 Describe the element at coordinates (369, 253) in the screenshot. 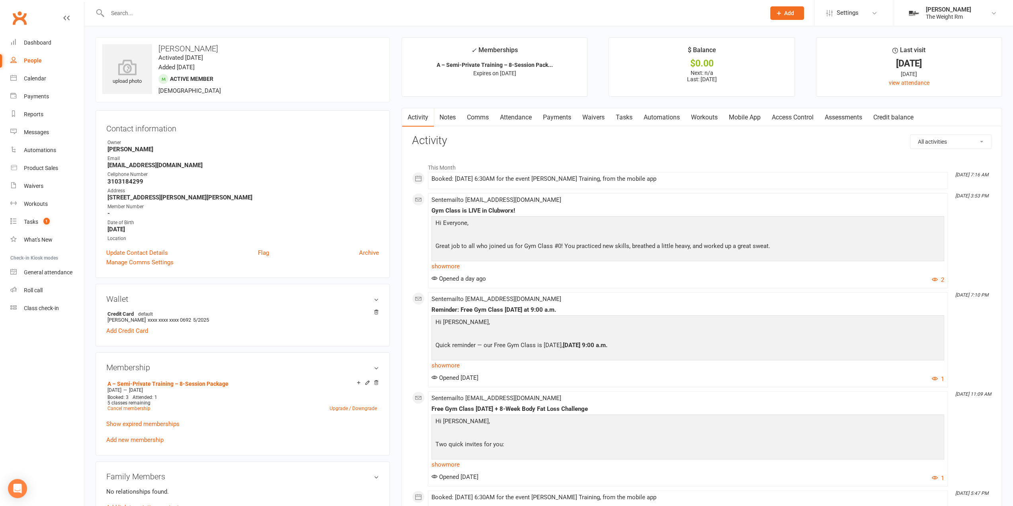

I see `a: Archive` at that location.